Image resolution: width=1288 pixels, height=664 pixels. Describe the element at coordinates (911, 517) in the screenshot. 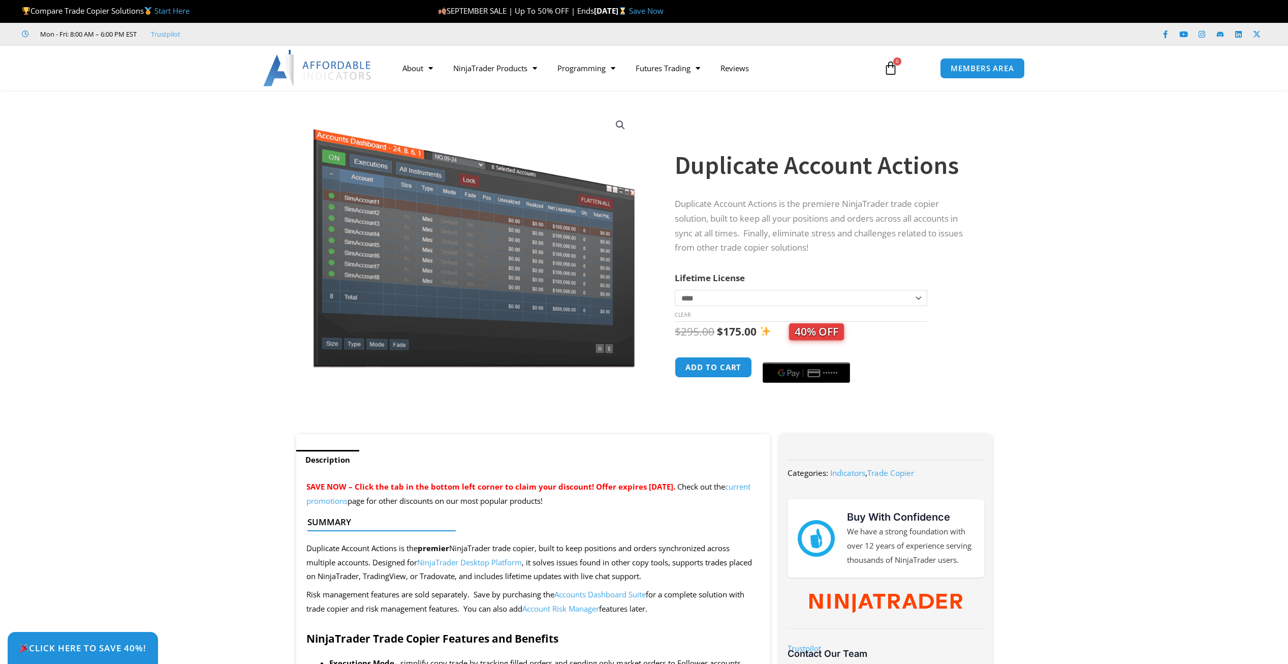

I see `h3: Buy With Confidence` at that location.